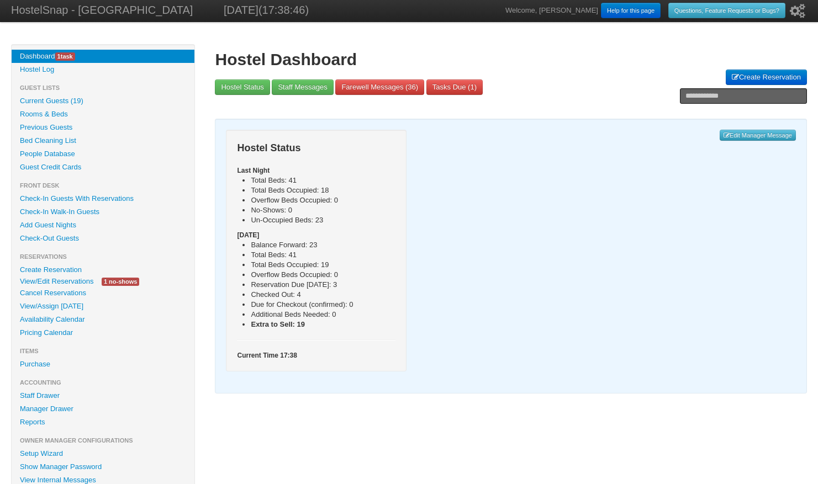 The image size is (818, 484). I want to click on span: (17:38:46), so click(283, 10).